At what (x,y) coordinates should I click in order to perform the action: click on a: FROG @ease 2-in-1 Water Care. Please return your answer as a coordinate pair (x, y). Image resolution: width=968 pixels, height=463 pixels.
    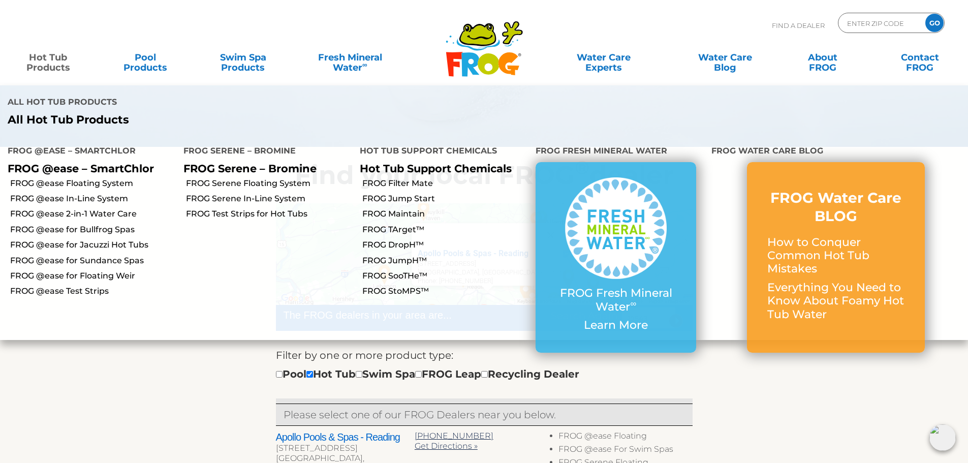
    Looking at the image, I should click on (93, 214).